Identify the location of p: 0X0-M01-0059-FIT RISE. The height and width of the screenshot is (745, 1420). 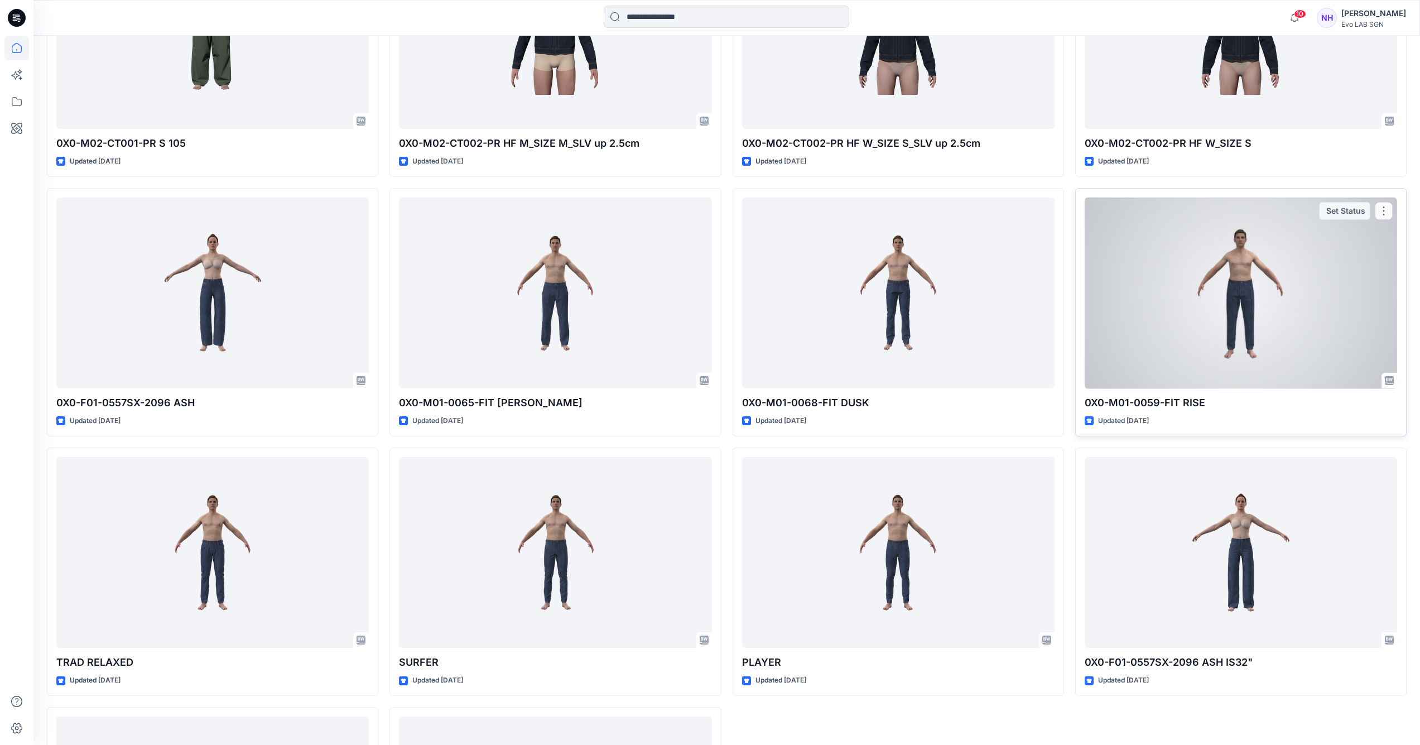
(1241, 403).